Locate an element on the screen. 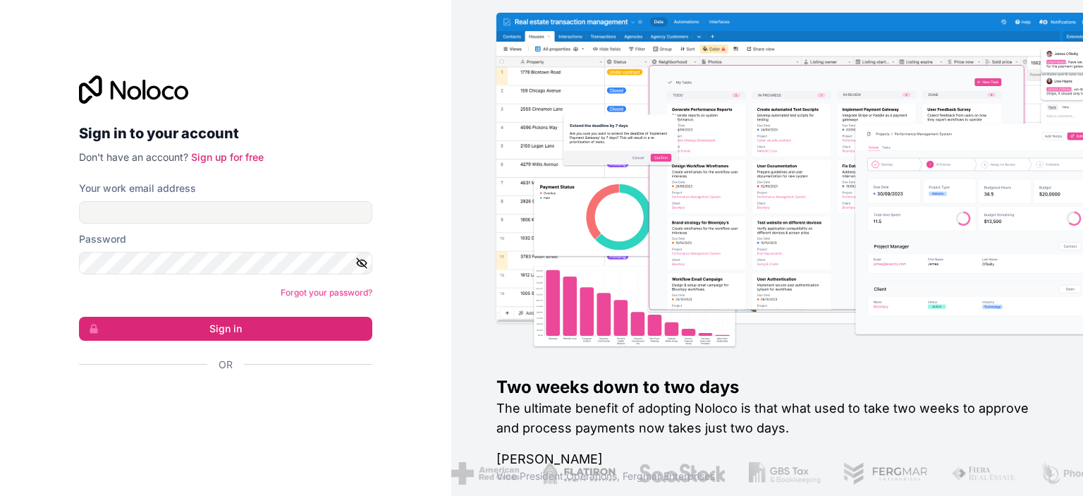  h1: Two weeks down to two days is located at coordinates (767, 387).